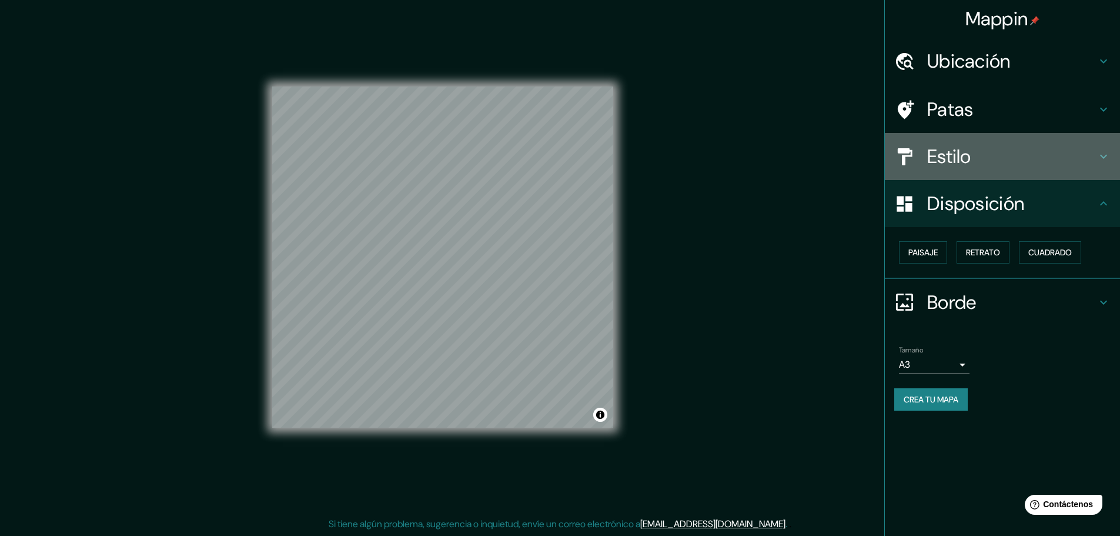 The image size is (1120, 536). Describe the element at coordinates (443, 257) in the screenshot. I see `canvas: Mapa` at that location.